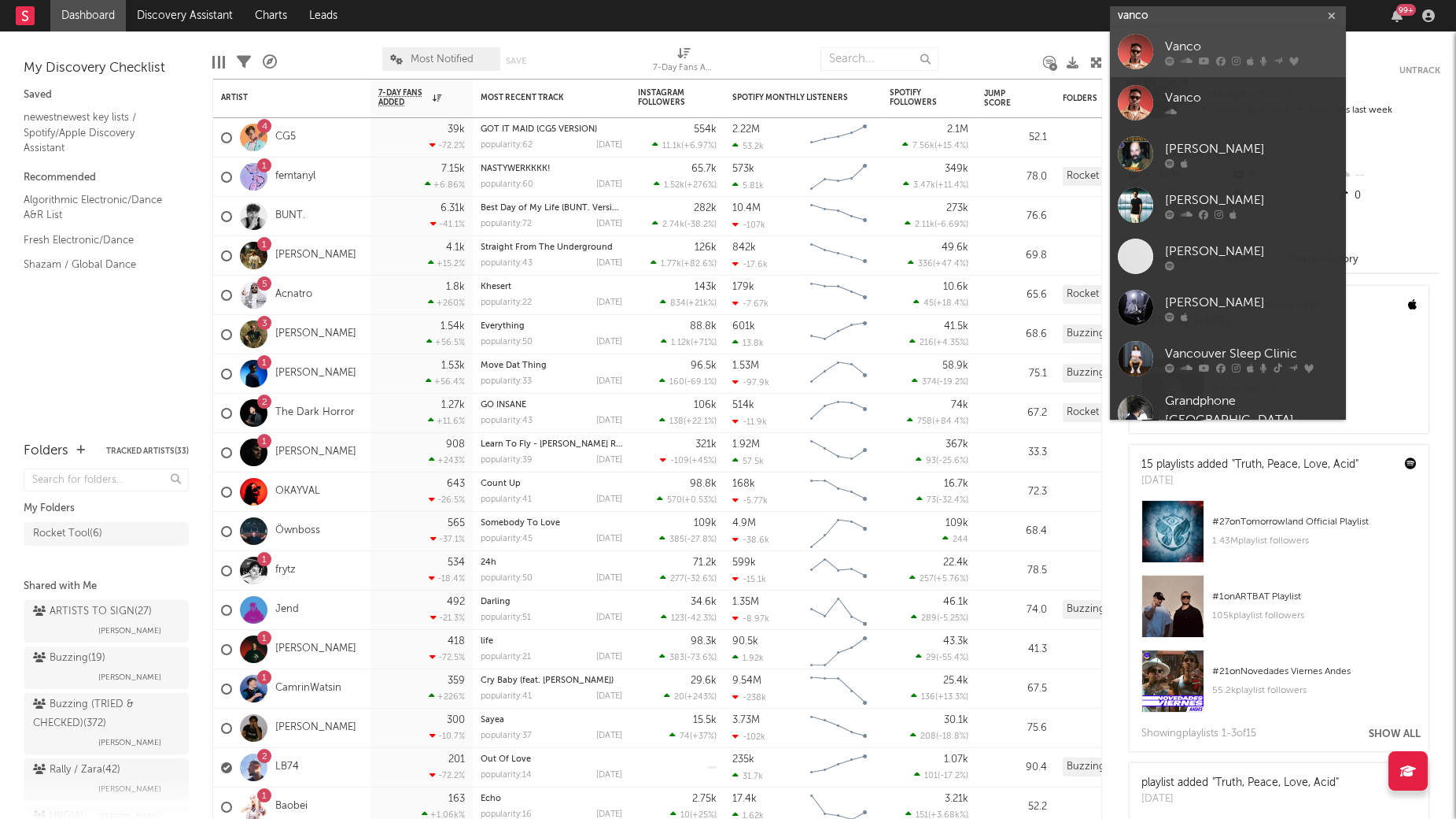  What do you see at coordinates (504, 405) in the screenshot?
I see `a: GO INSANE` at bounding box center [504, 405].